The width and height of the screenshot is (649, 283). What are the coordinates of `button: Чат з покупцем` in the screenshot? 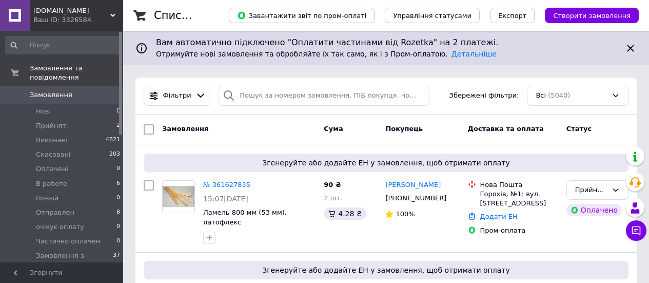 It's located at (636, 230).